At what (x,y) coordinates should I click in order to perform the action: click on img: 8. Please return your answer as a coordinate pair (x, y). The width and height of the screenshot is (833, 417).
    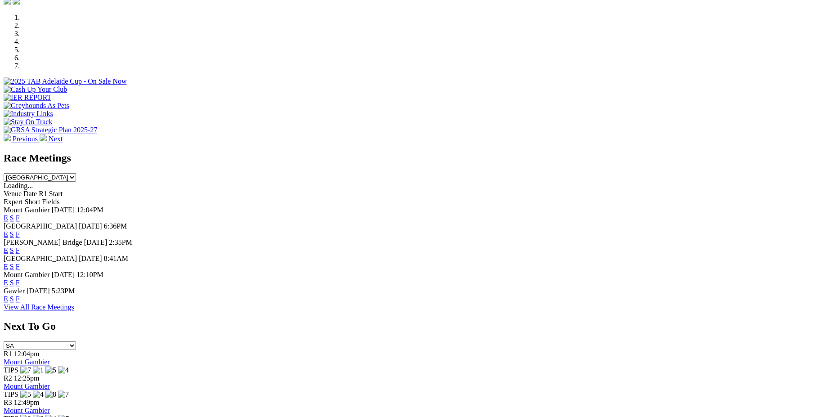
    Looking at the image, I should click on (51, 395).